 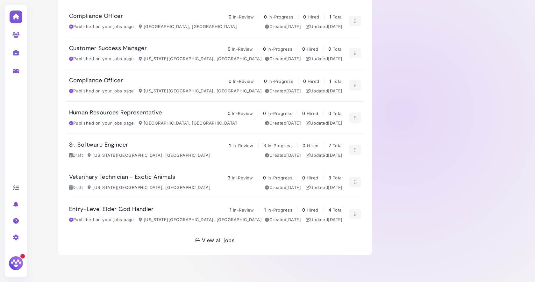 I want to click on span: 4, so click(x=329, y=209).